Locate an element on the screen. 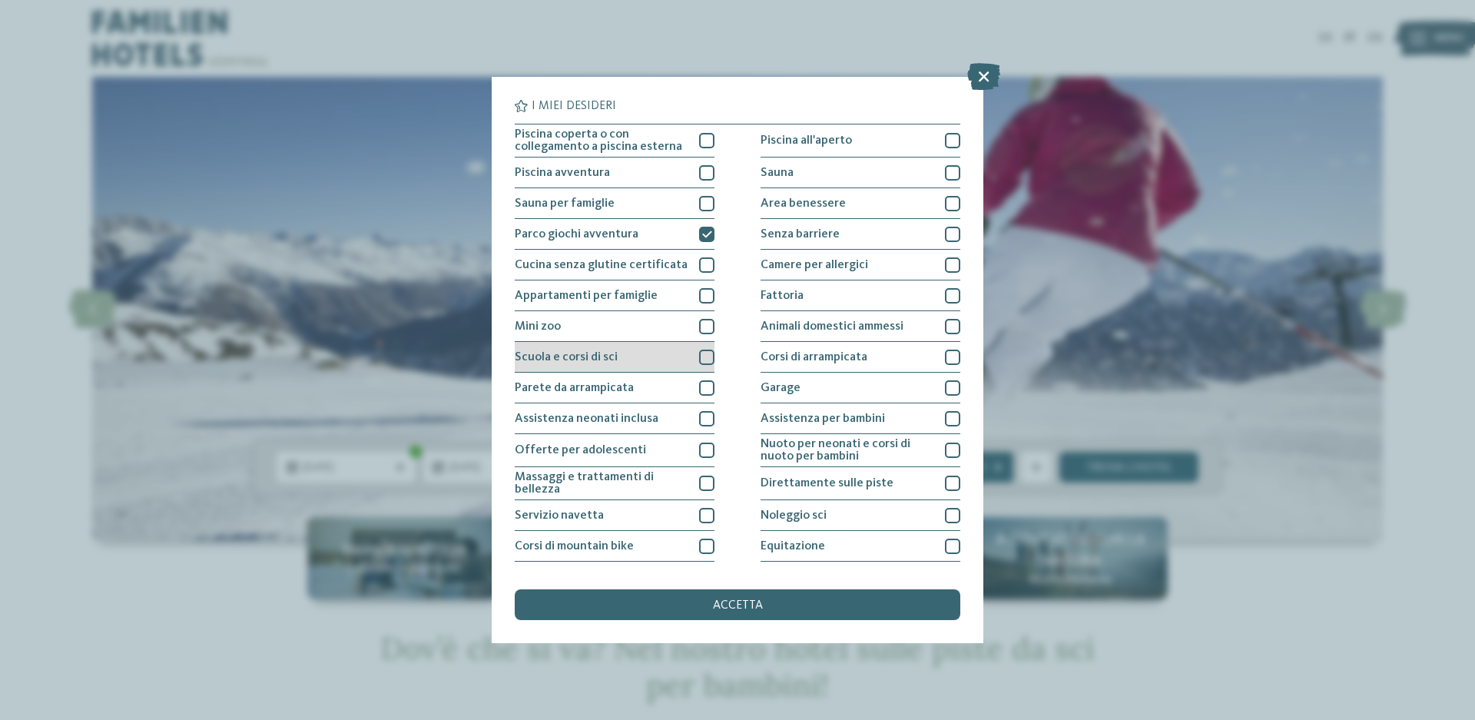 The width and height of the screenshot is (1475, 720). span: Mini zoo is located at coordinates (538, 326).